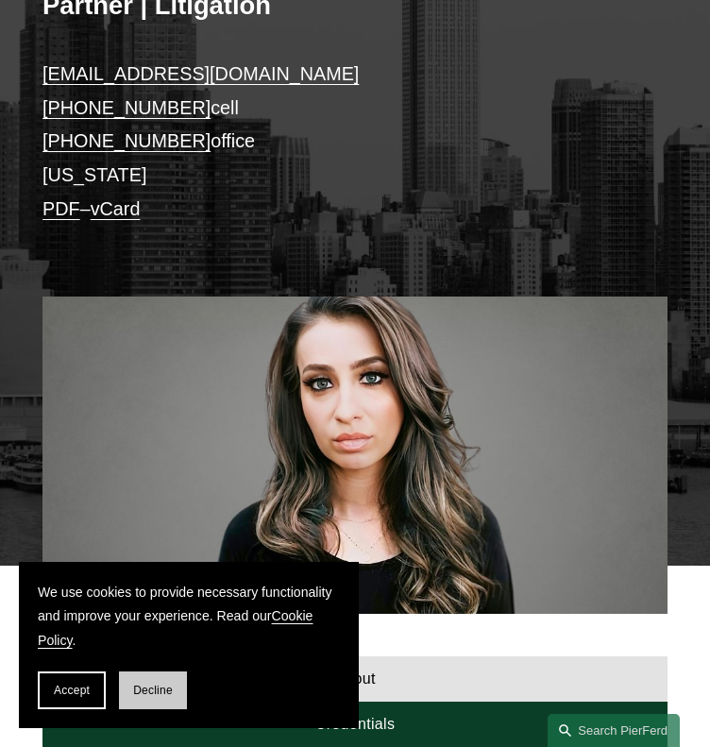 Image resolution: width=710 pixels, height=747 pixels. I want to click on span: Accept, so click(72, 690).